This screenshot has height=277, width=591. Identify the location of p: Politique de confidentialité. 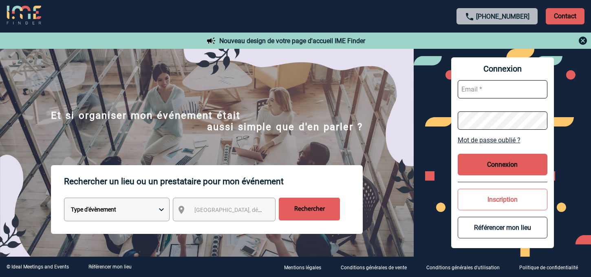
(548, 268).